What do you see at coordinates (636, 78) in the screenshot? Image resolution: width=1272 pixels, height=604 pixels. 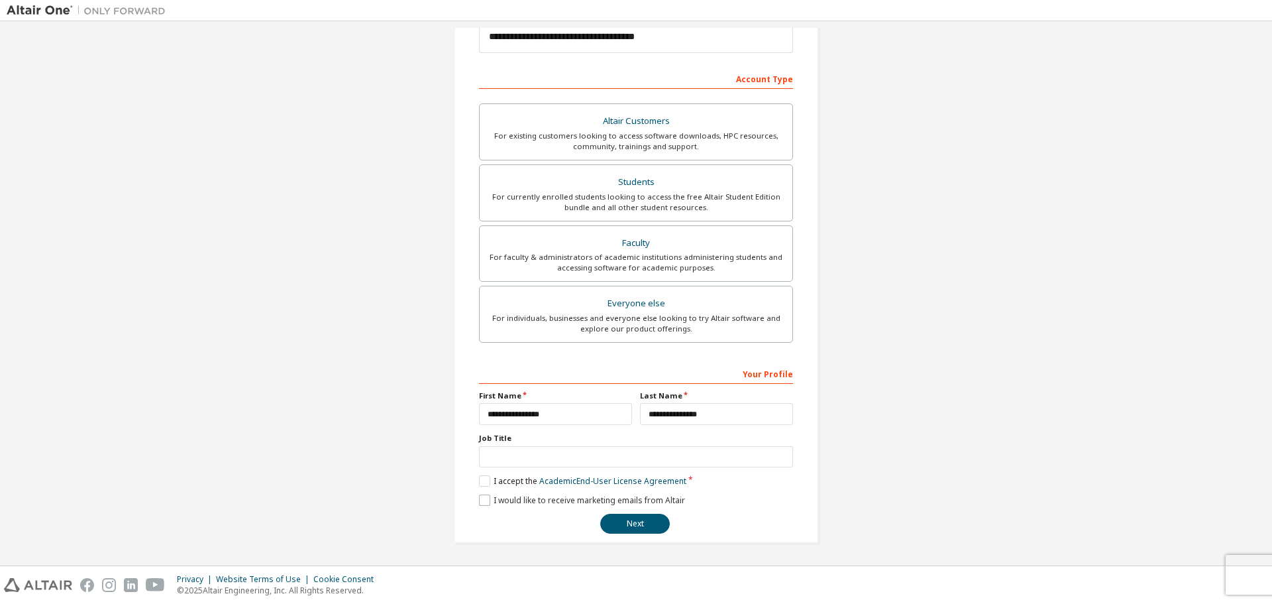 I see `div: Account Type` at bounding box center [636, 78].